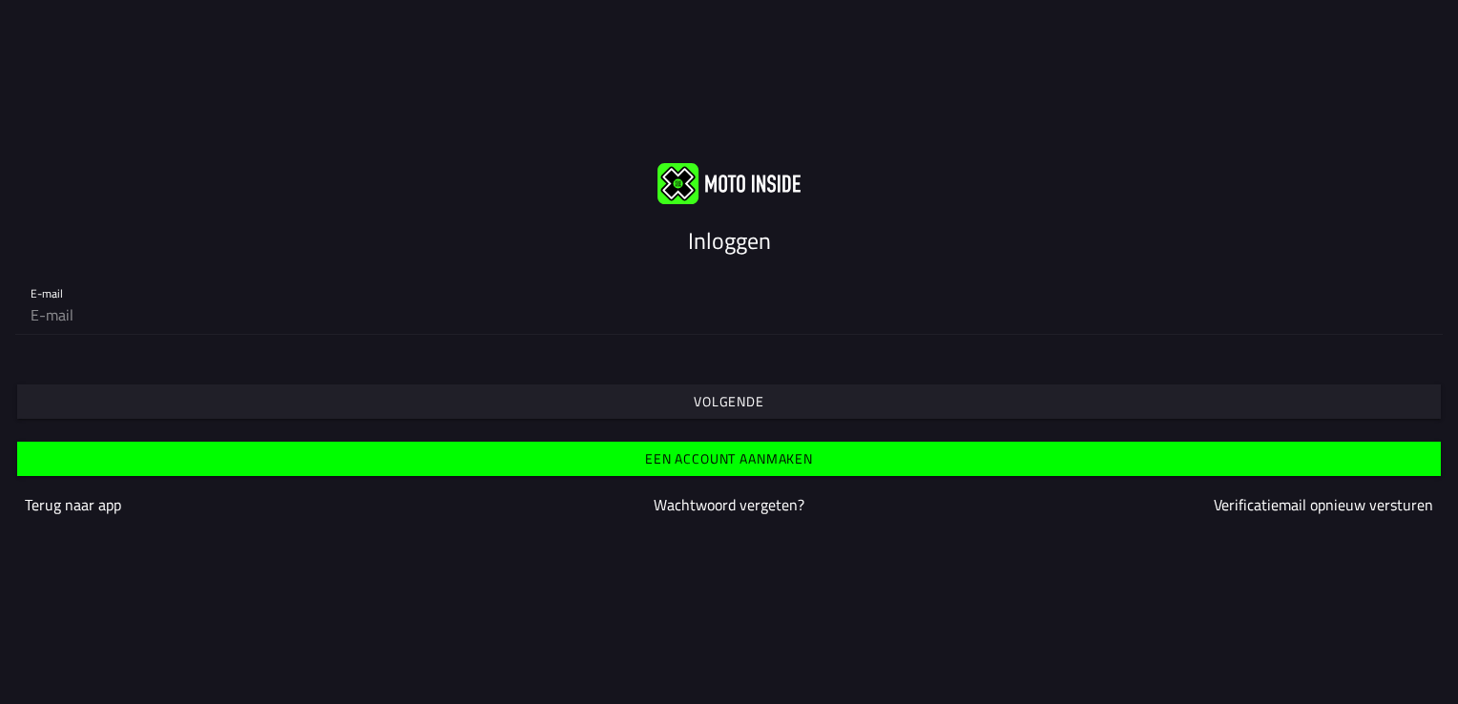 This screenshot has height=704, width=1458. Describe the element at coordinates (73, 505) in the screenshot. I see `a: Terug naar app` at that location.